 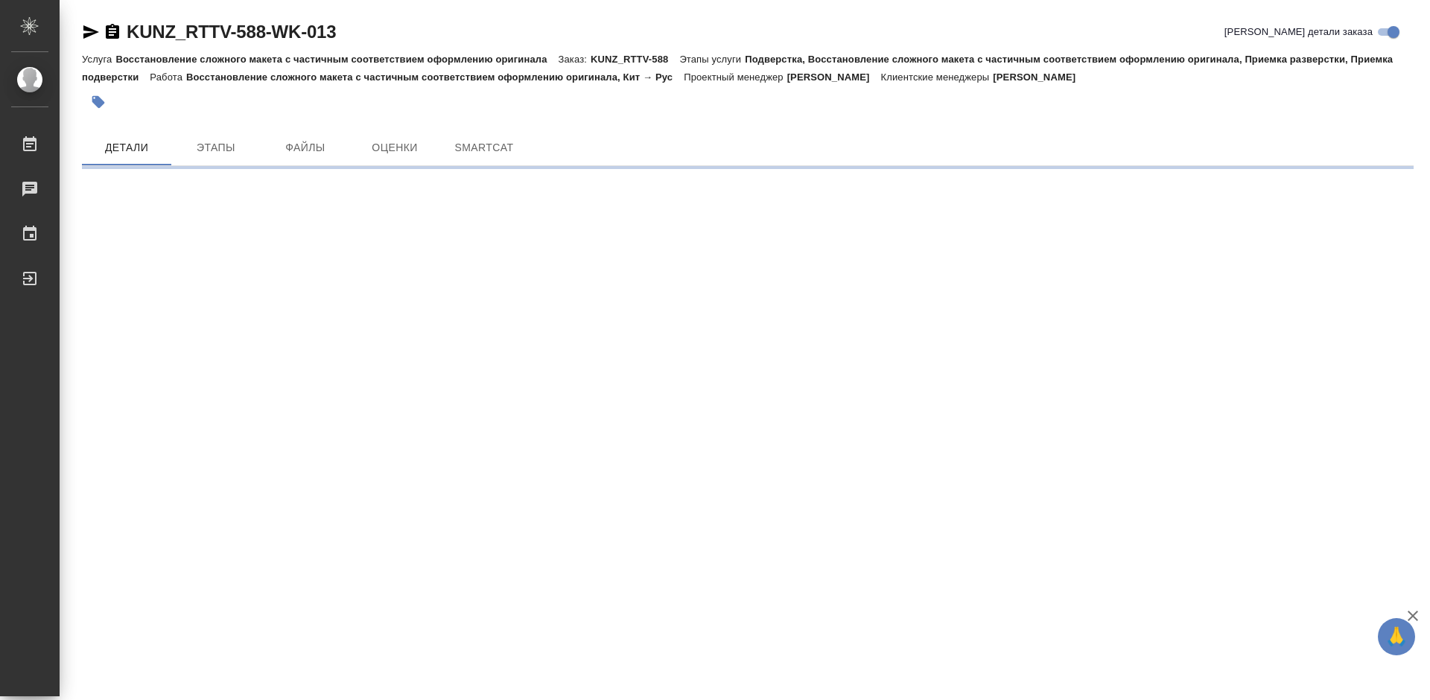 I want to click on p: KUNZ_RTTV-588, so click(x=634, y=59).